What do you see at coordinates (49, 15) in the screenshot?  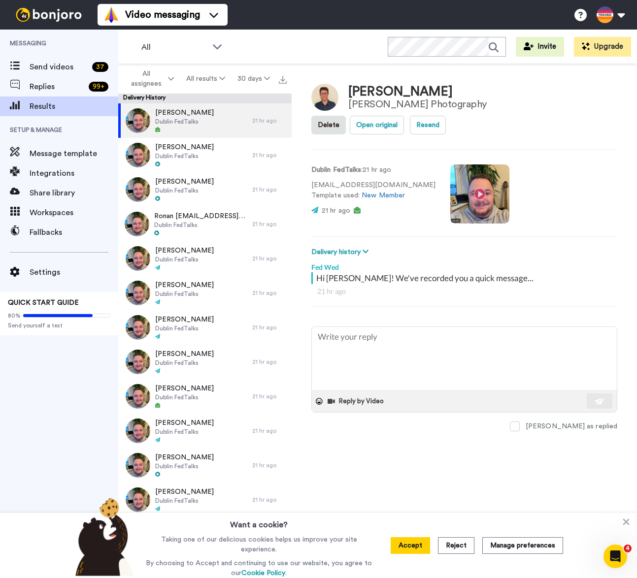 I see `img: bj-logo-header-white.svg` at bounding box center [49, 15].